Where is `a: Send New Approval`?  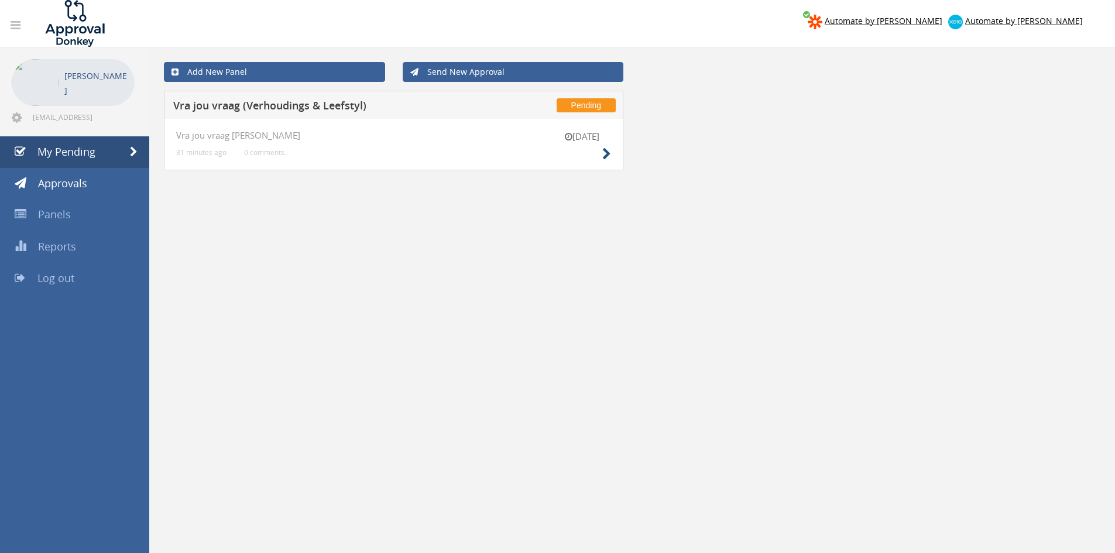
a: Send New Approval is located at coordinates (513, 72).